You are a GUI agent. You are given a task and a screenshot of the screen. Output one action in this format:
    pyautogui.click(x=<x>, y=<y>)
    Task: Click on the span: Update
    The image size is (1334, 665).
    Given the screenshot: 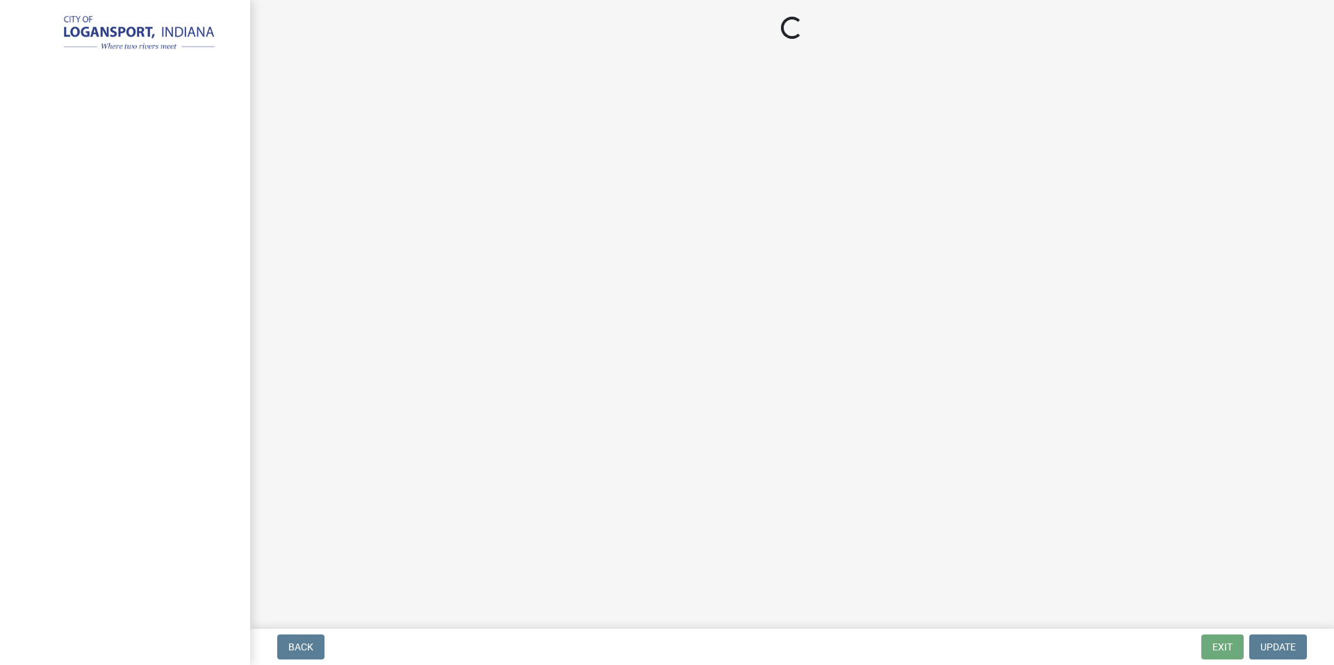 What is the action you would take?
    pyautogui.click(x=1277, y=647)
    